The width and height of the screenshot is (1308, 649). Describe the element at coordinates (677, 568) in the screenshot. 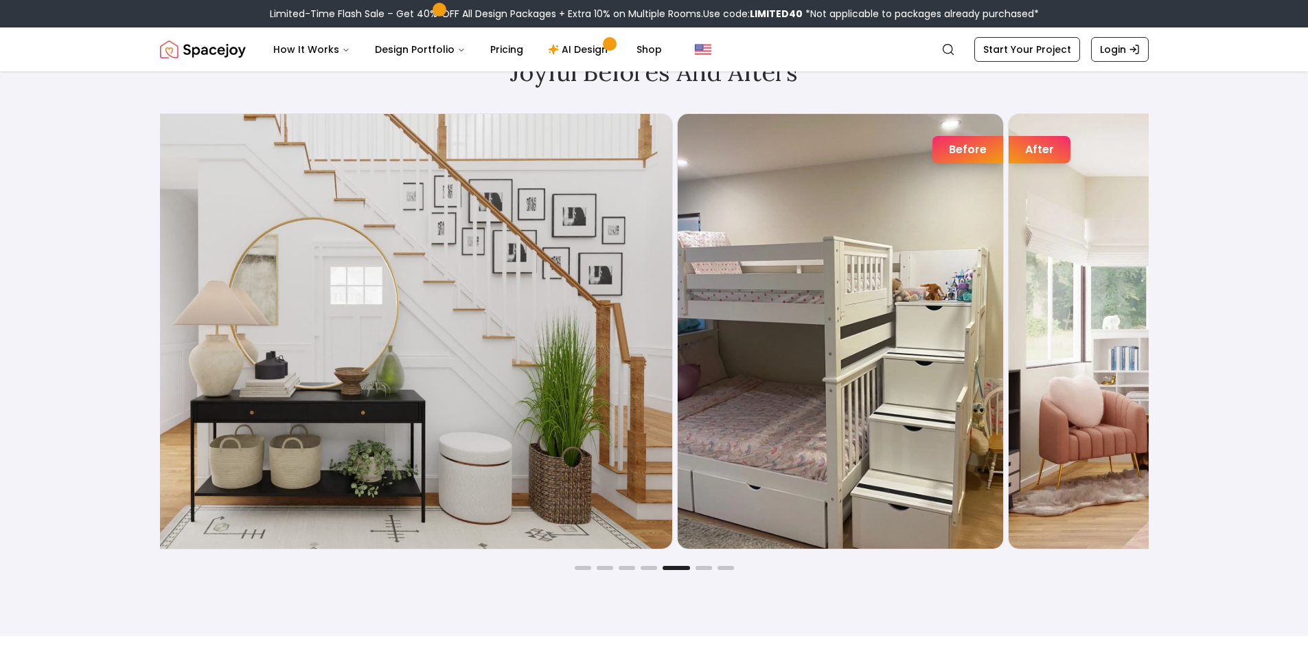

I see `button: Go to slide 5` at that location.